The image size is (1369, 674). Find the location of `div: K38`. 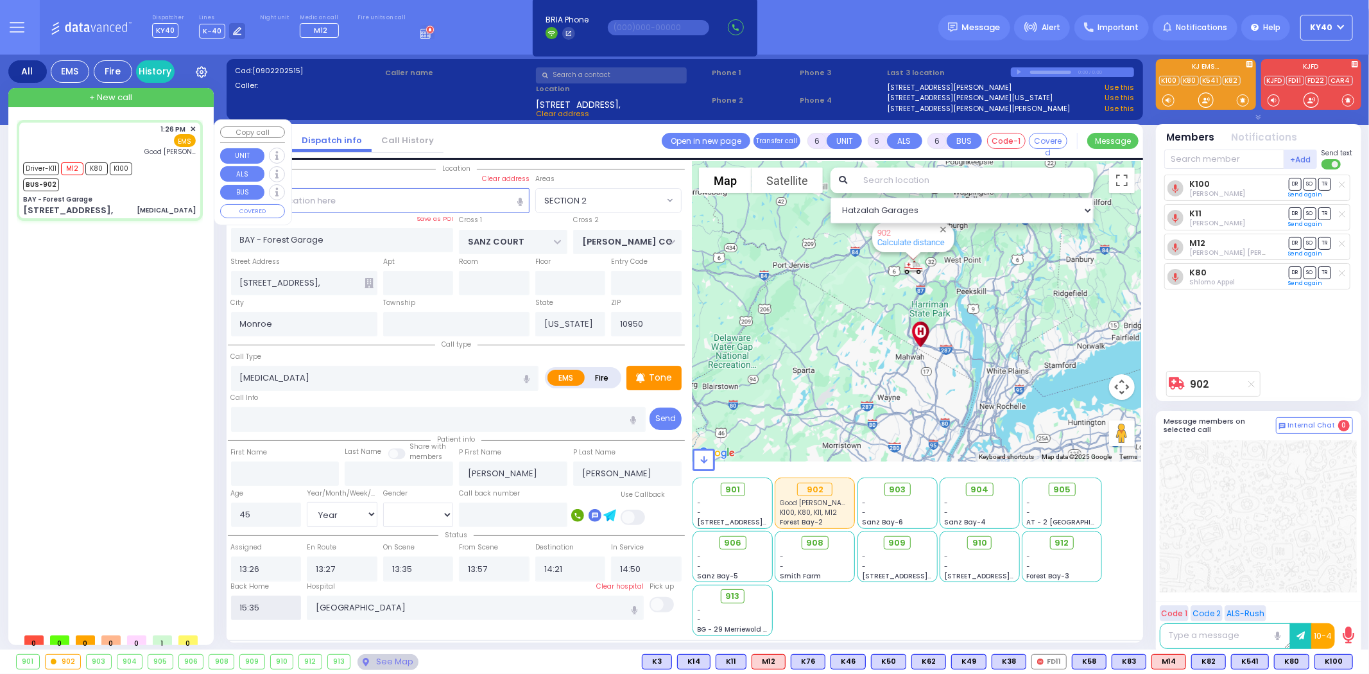

div: K38 is located at coordinates (1009, 662).